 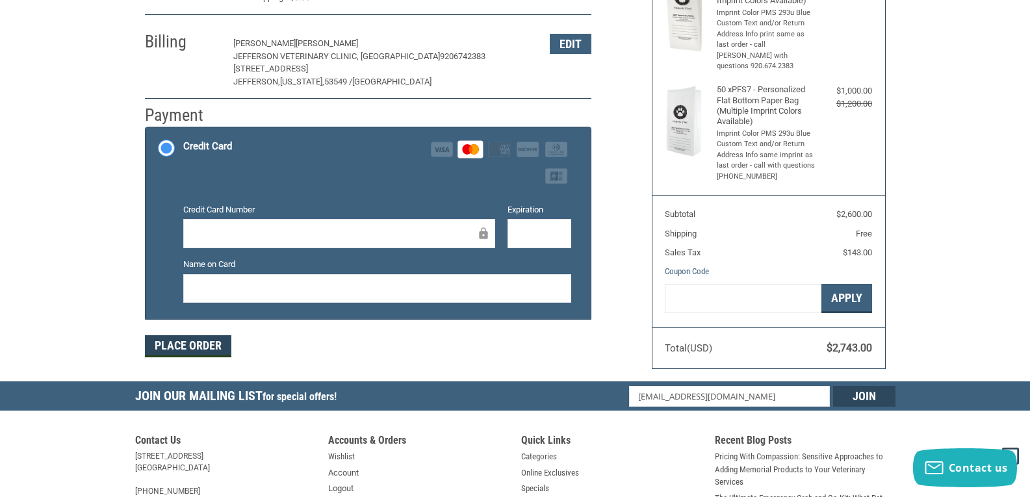 What do you see at coordinates (864, 396) in the screenshot?
I see `input: Join` at bounding box center [864, 396].